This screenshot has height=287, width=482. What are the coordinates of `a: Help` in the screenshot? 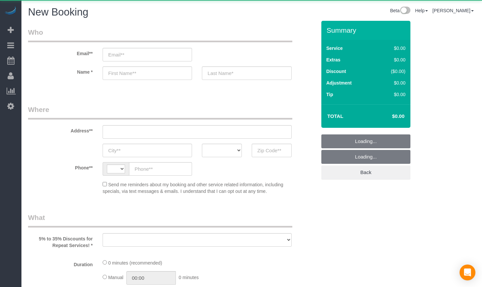 It's located at (421, 11).